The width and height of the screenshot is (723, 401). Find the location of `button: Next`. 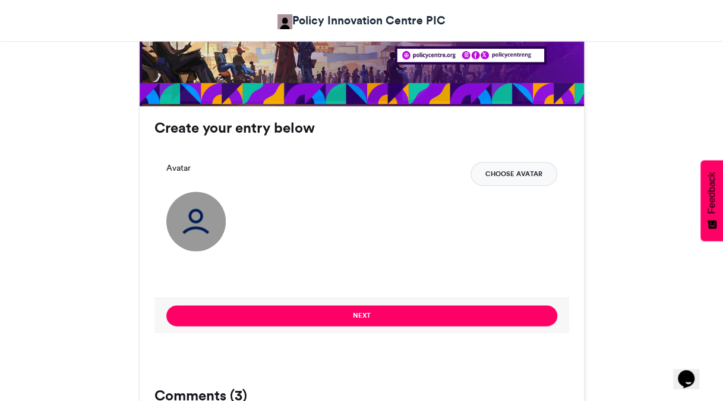

button: Next is located at coordinates (362, 315).